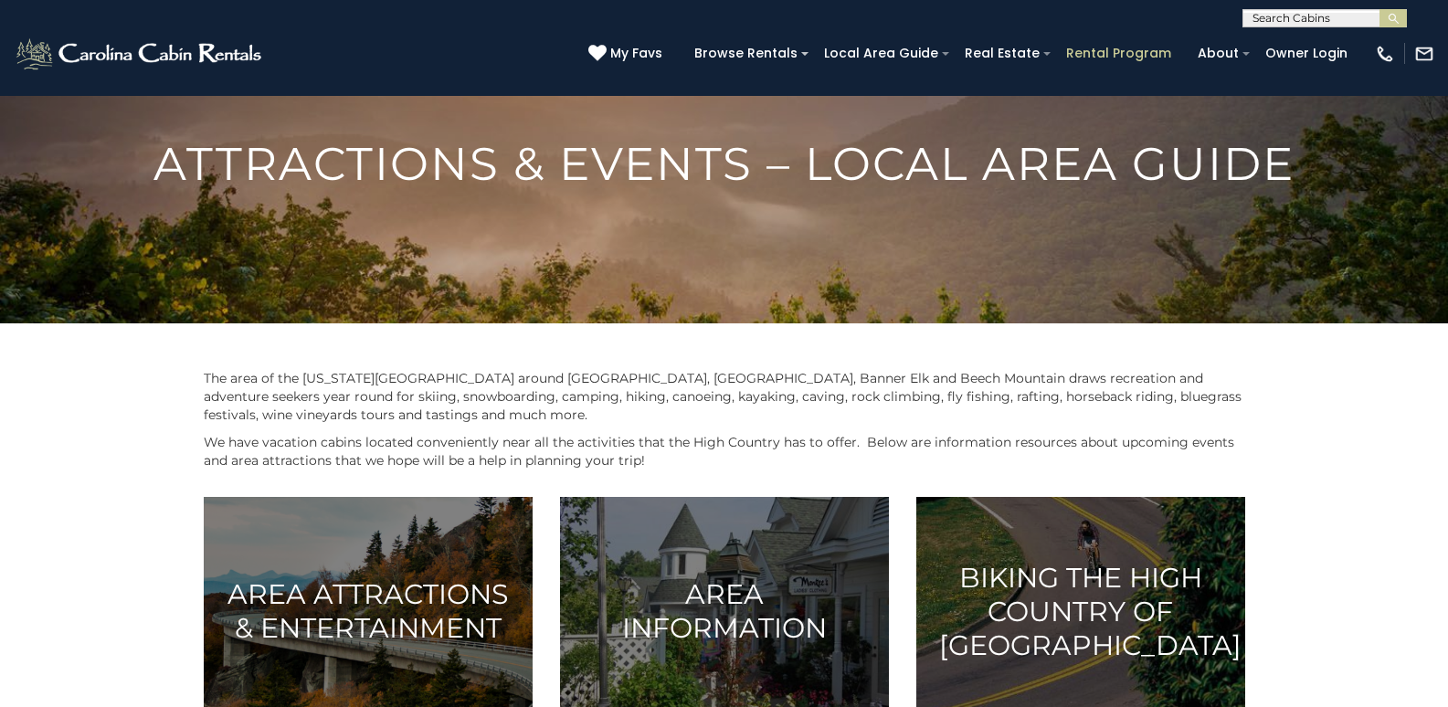  Describe the element at coordinates (724, 611) in the screenshot. I see `h3: Area Information` at that location.